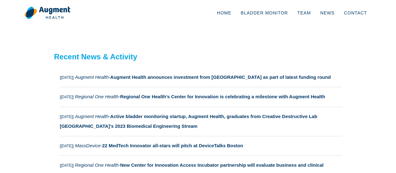 Image resolution: width=396 pixels, height=173 pixels. I want to click on a: Bladder Monitor, so click(265, 13).